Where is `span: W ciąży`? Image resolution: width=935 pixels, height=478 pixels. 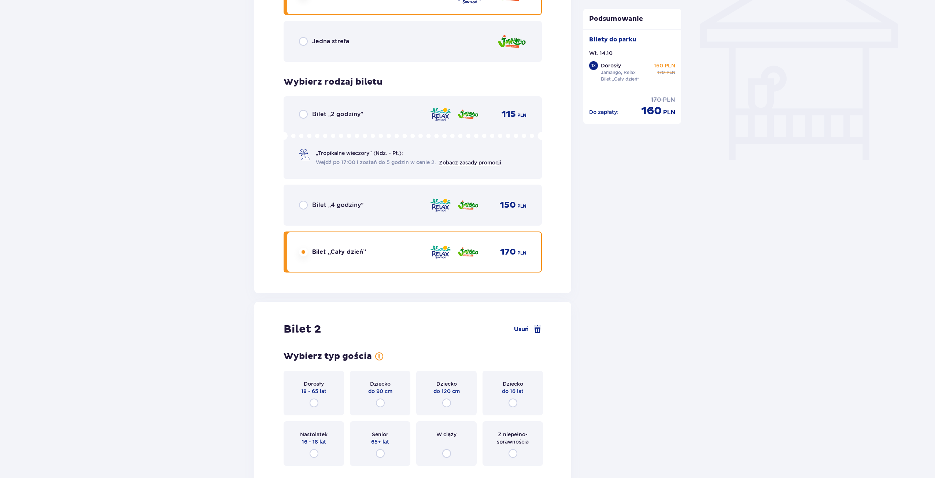 span: W ciąży is located at coordinates (446, 435).